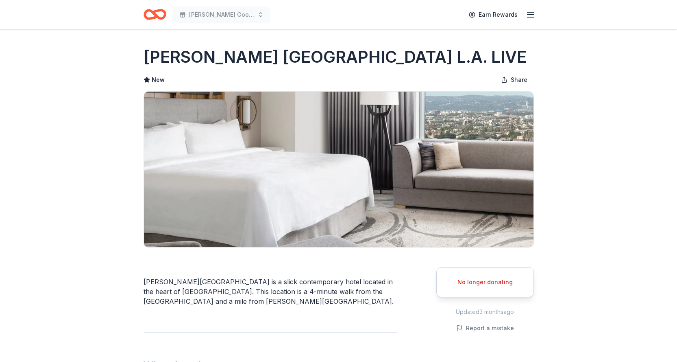 The height and width of the screenshot is (362, 677). Describe the element at coordinates (155, 14) in the screenshot. I see `a: Home` at that location.